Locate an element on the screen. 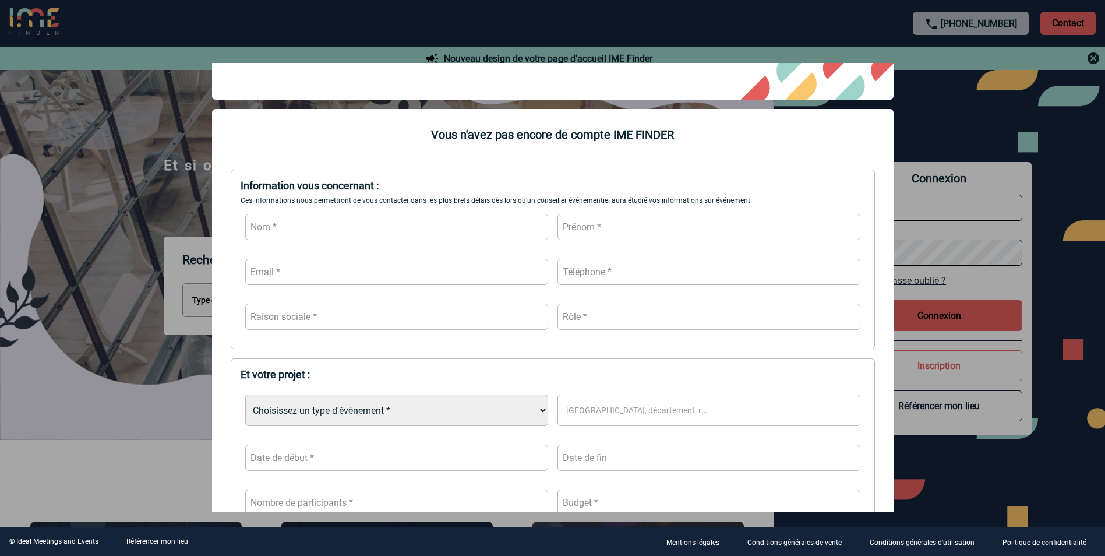 This screenshot has width=1105, height=556. a: Conditions générales d'utilisation is located at coordinates (926, 541).